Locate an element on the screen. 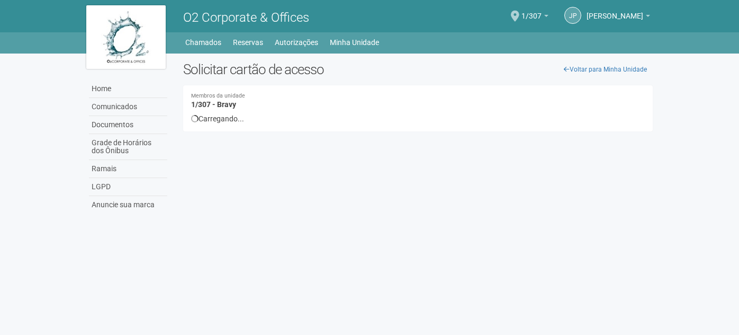 This screenshot has height=335, width=739. h2: Solicitar cartão de acesso is located at coordinates (418, 69).